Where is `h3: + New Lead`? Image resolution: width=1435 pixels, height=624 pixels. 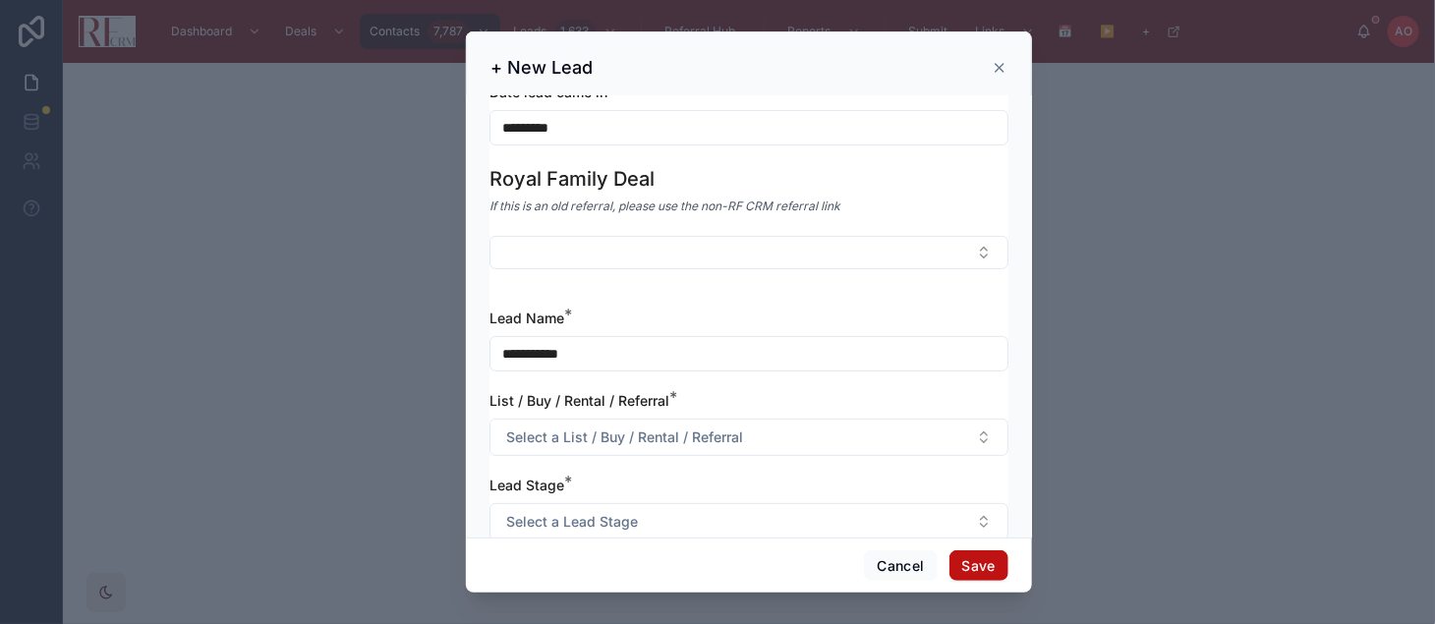
h3: + New Lead is located at coordinates (542, 68).